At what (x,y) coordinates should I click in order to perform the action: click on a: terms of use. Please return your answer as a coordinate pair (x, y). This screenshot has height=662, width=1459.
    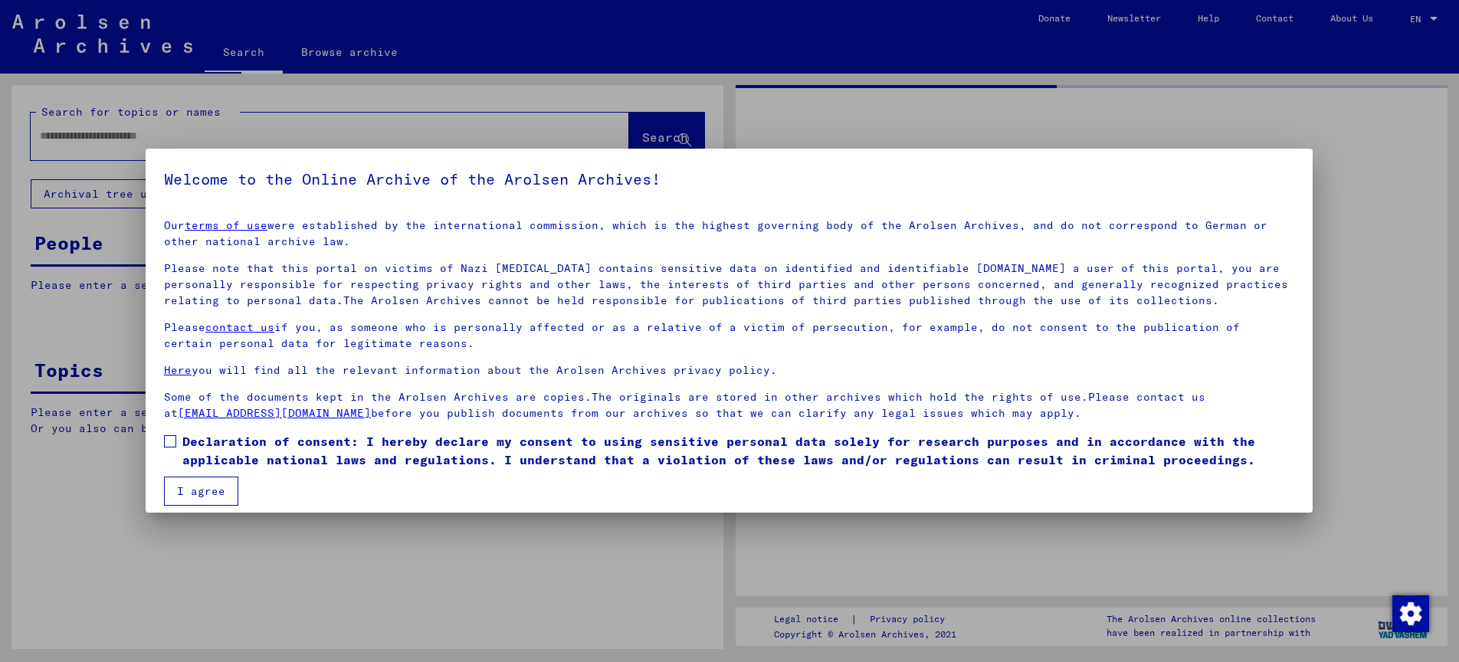
    Looking at the image, I should click on (226, 225).